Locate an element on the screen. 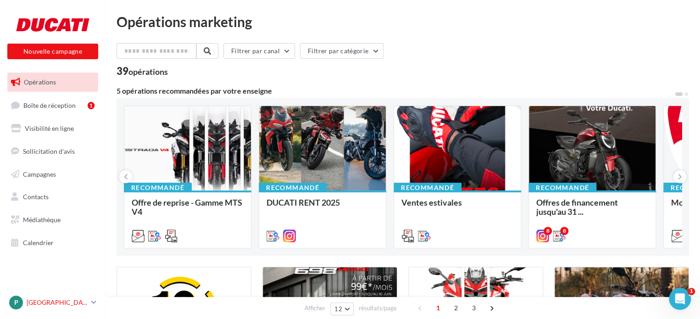 The height and width of the screenshot is (319, 700). span: Ventes estivales is located at coordinates (432, 202).